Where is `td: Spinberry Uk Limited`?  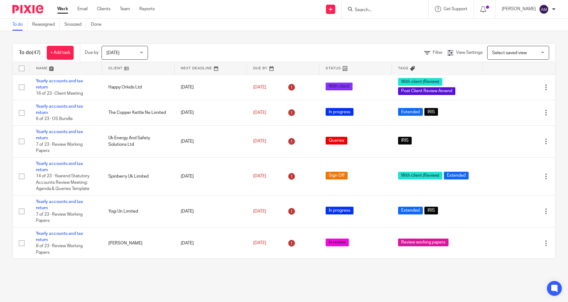 td: Spinberry Uk Limited is located at coordinates (138, 176).